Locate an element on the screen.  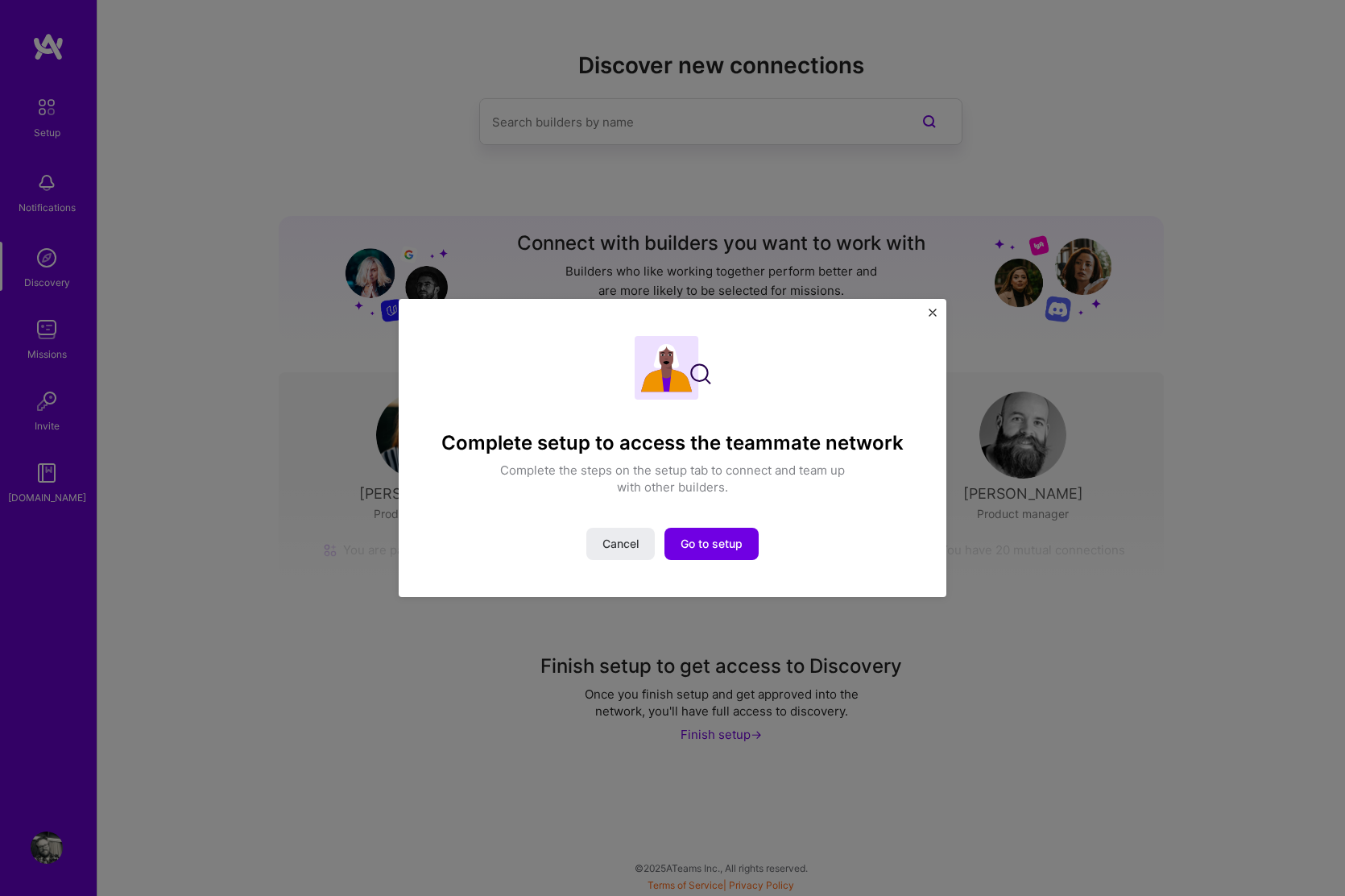
p: Complete the steps on the setup tab to connect and team up with other builders. is located at coordinates (672, 479).